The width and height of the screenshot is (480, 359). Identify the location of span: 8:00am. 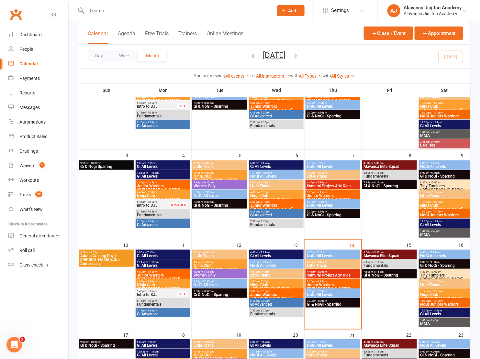
(445, 262).